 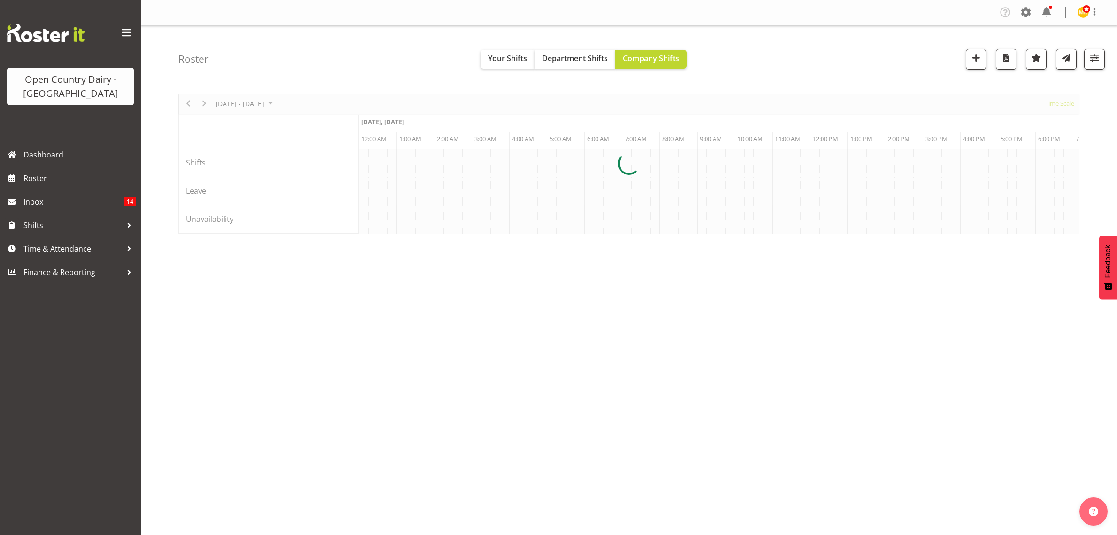 What do you see at coordinates (1083, 12) in the screenshot?
I see `img: milk-reception-awarua7542.jpg` at bounding box center [1083, 12].